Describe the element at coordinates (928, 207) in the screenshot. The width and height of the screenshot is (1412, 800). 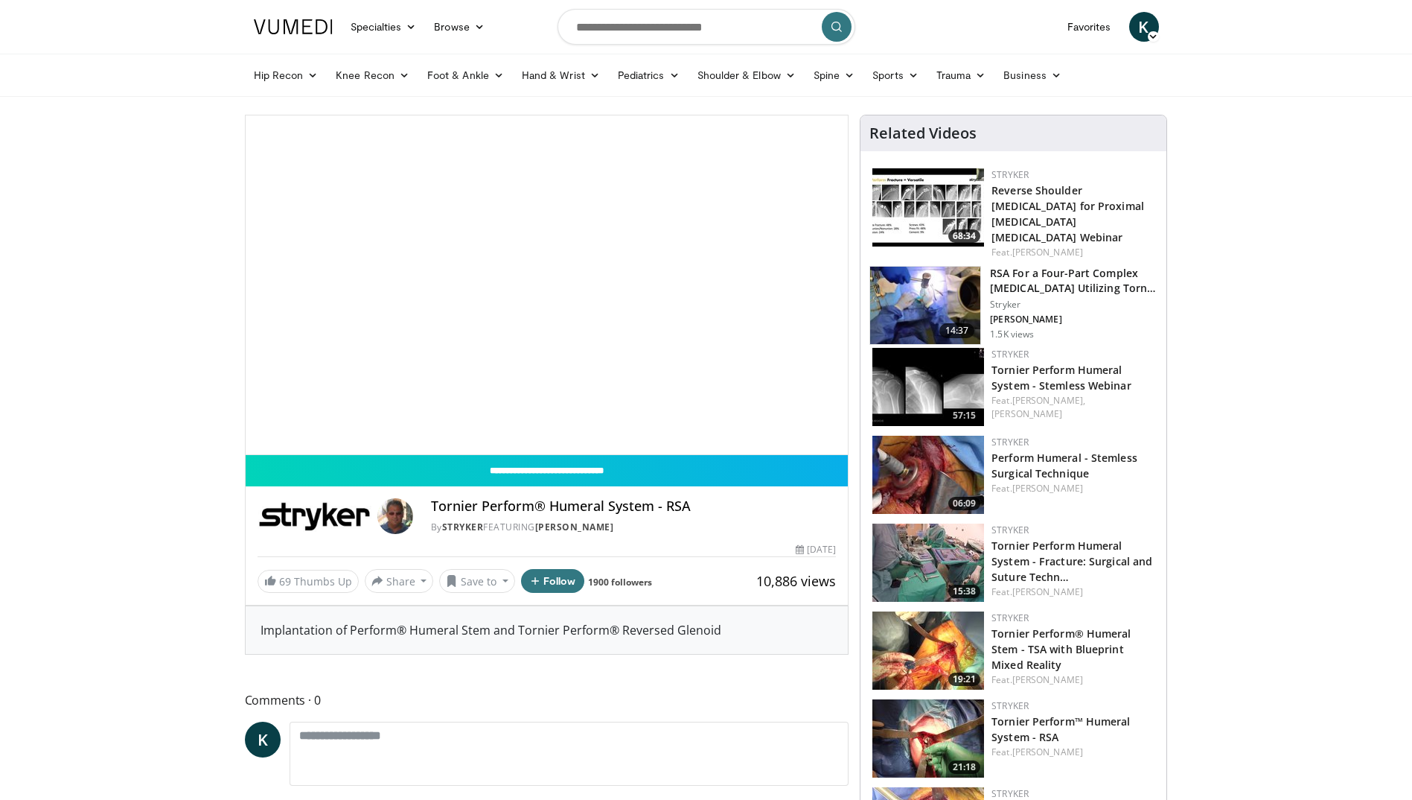
I see `a: 68:34` at that location.